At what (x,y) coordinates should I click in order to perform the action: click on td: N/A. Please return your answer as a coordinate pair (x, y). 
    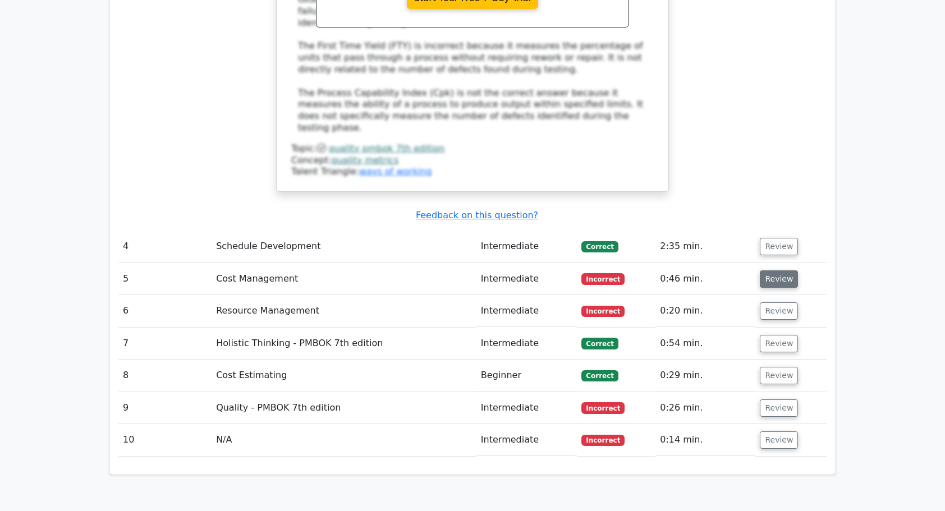
    Looking at the image, I should click on (344, 440).